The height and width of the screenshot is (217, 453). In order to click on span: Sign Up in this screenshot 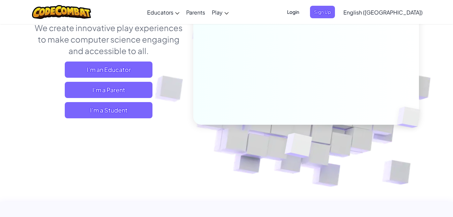, I will do `click(323, 12)`.